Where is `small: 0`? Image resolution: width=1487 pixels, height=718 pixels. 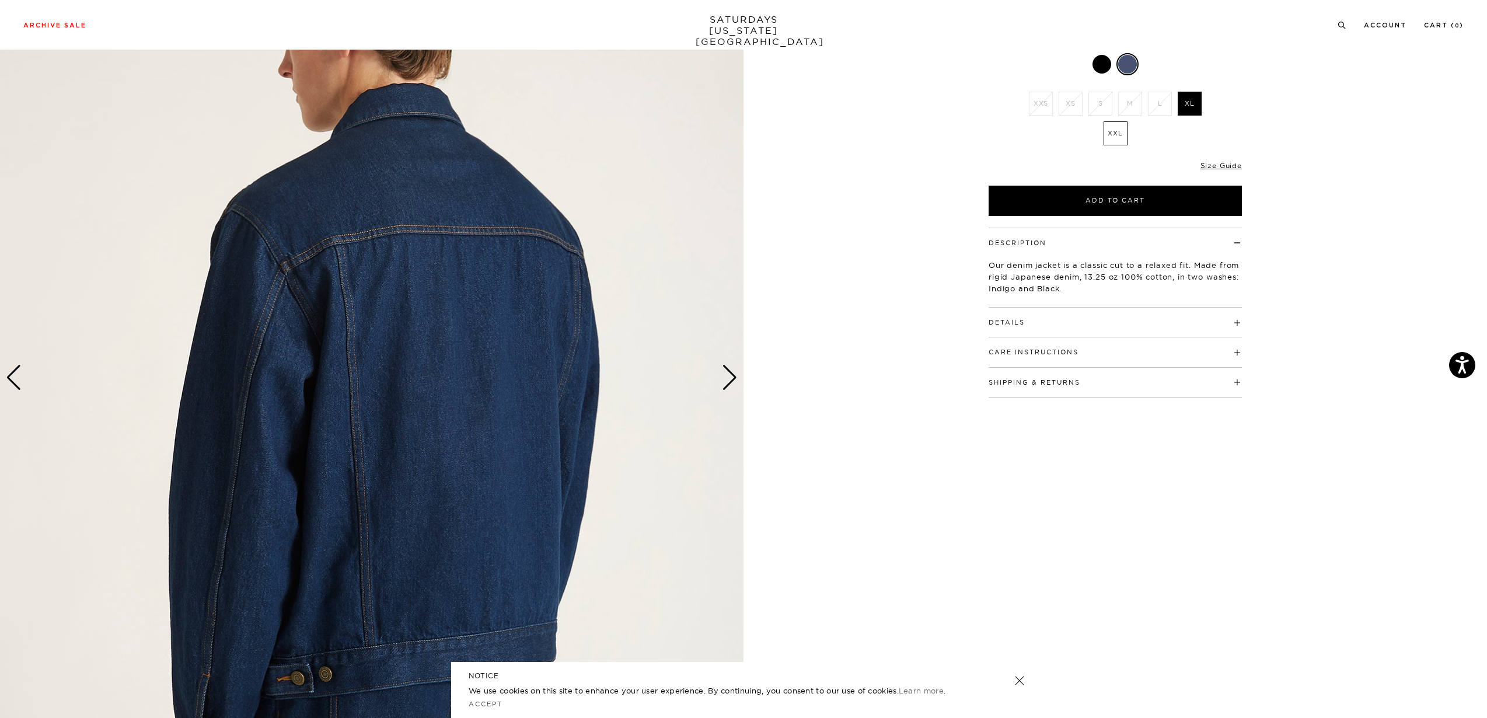 small: 0 is located at coordinates (1458, 26).